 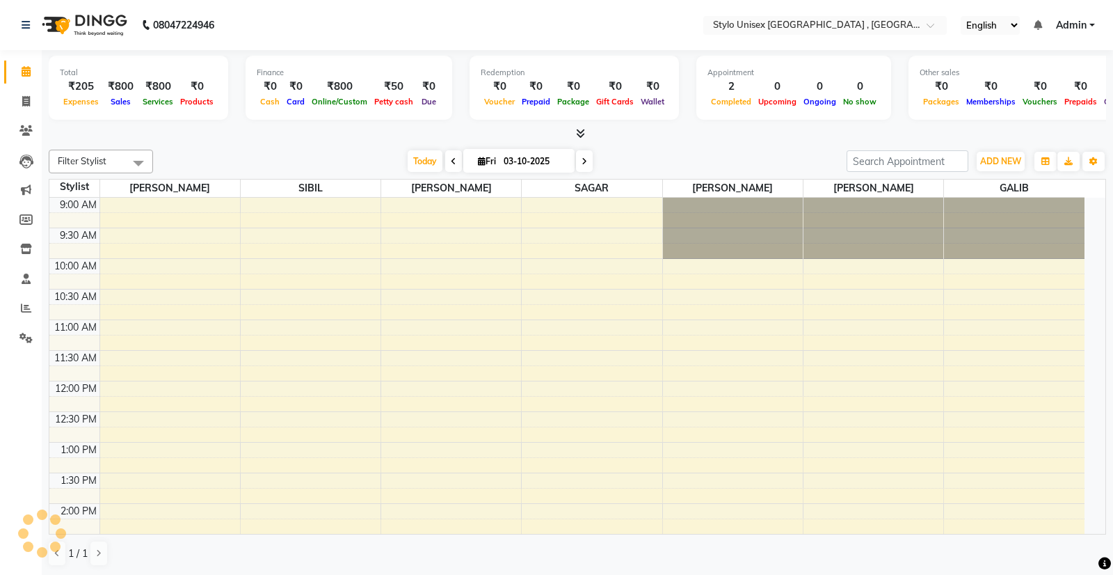 I want to click on span: Gift Cards, so click(x=615, y=102).